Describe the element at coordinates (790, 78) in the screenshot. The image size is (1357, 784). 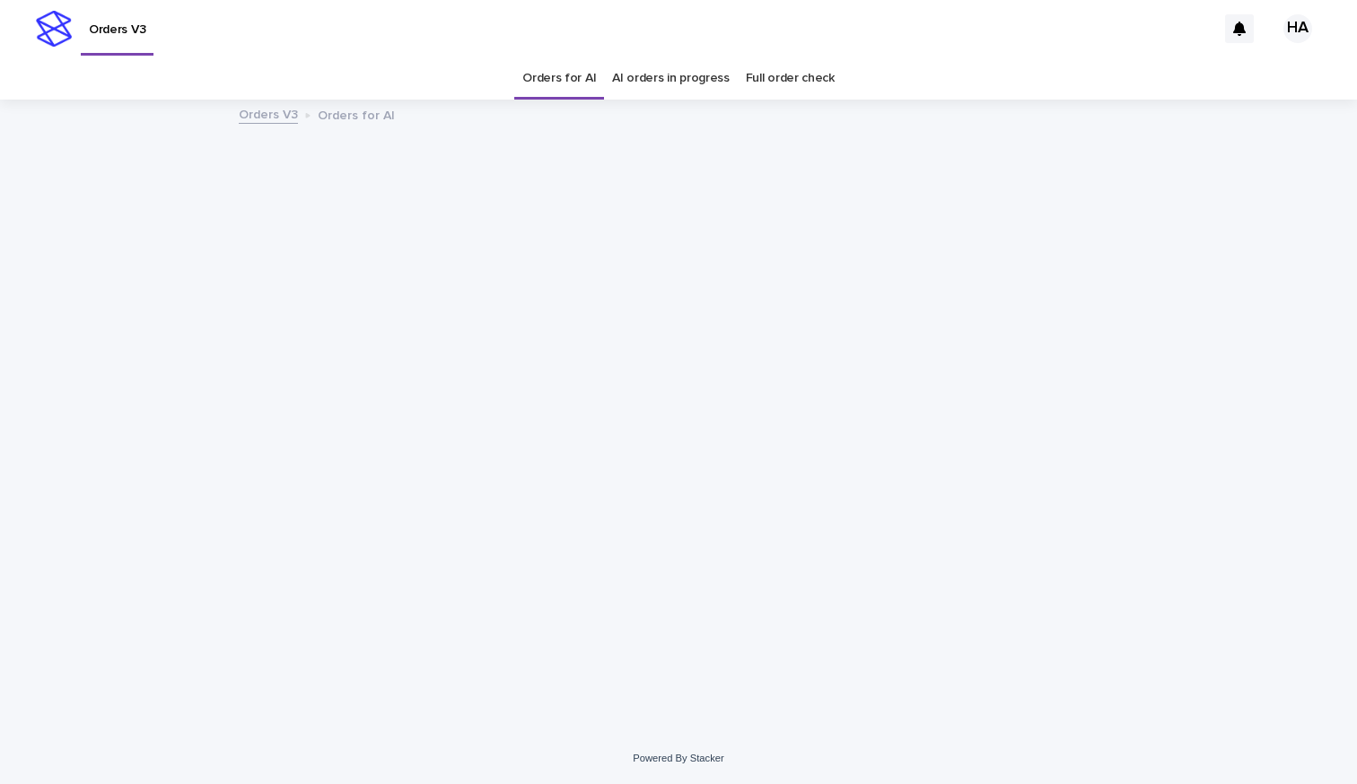
I see `a: Full order check` at that location.